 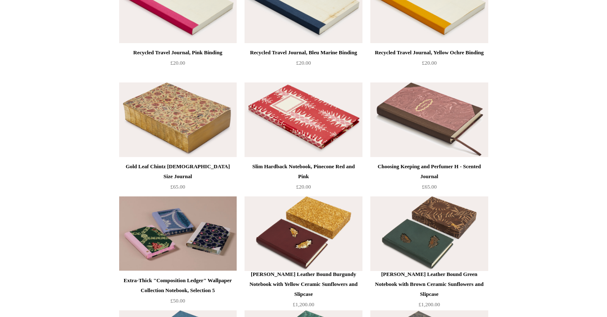 I want to click on img: Slim Hardback Notebook, Pinecone Red and Pink, so click(x=303, y=120).